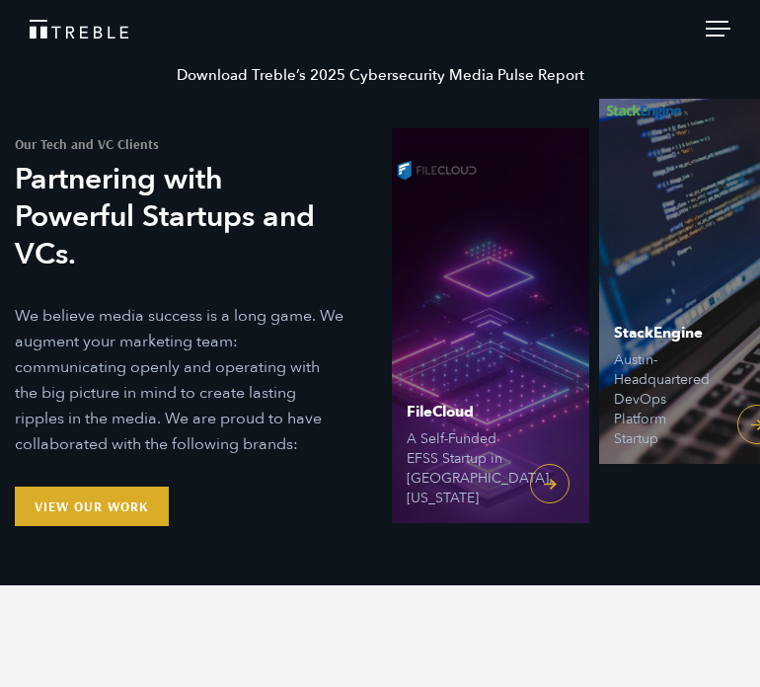  I want to click on span: Austin-Headquartered DevOps Platform Startup, so click(664, 400).